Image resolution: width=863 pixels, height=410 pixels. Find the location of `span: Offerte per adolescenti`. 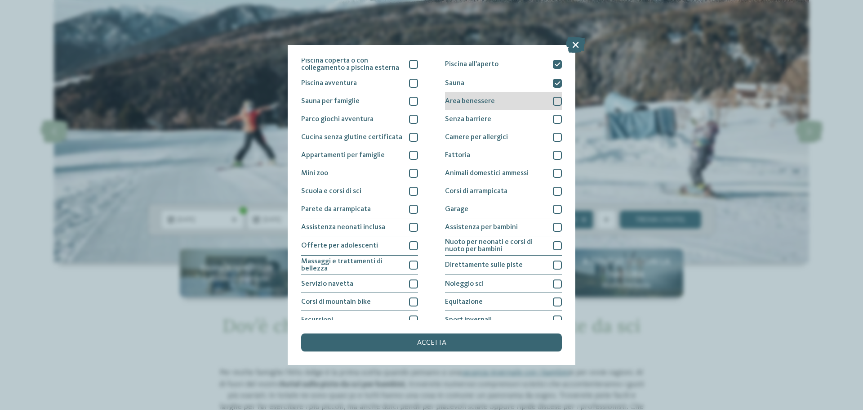

span: Offerte per adolescenti is located at coordinates (339, 245).